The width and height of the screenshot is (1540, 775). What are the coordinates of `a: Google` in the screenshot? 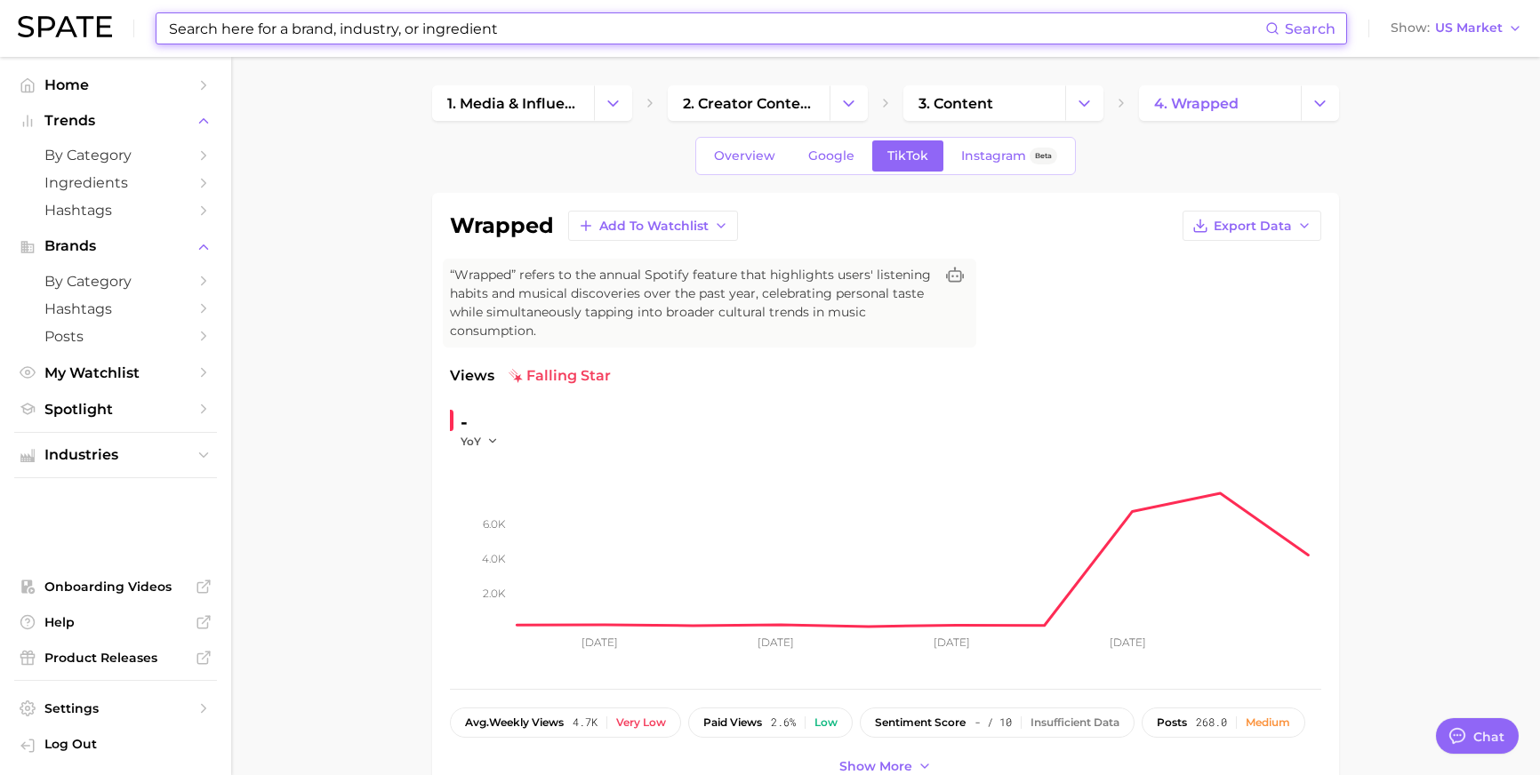 It's located at (831, 156).